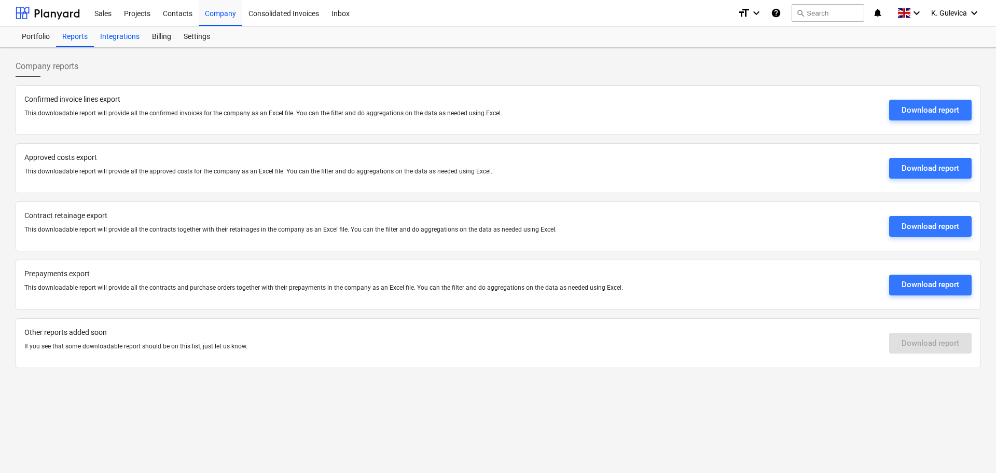 The height and width of the screenshot is (473, 996). I want to click on i: Knowledge base, so click(776, 13).